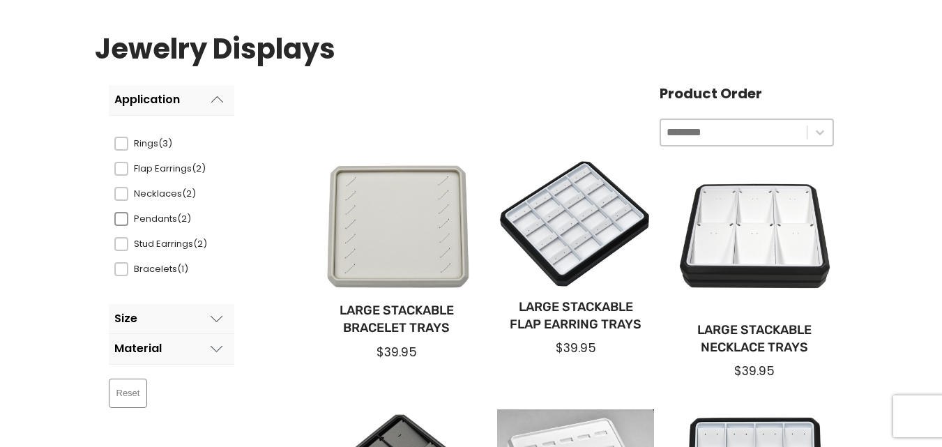  I want to click on span: Bracelets, so click(167, 269).